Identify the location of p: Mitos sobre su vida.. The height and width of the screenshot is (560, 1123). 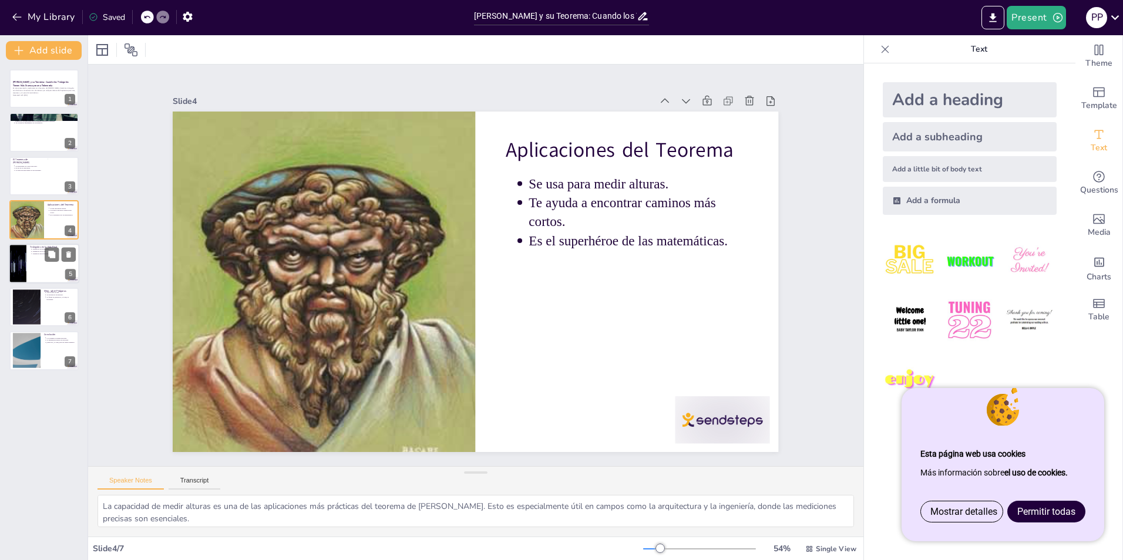
(60, 293).